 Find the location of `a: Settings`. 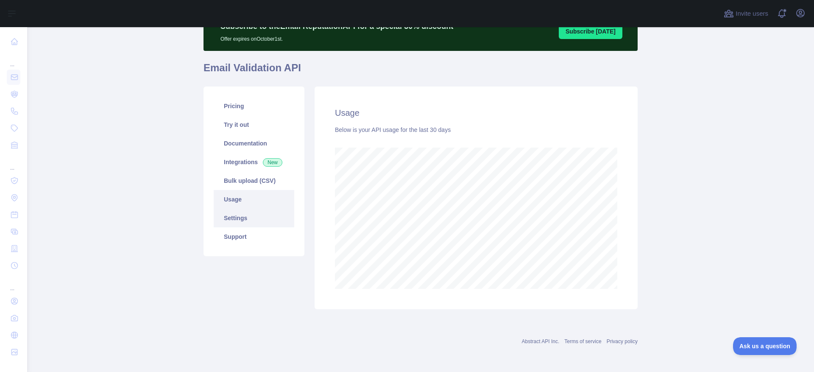

a: Settings is located at coordinates (254, 218).